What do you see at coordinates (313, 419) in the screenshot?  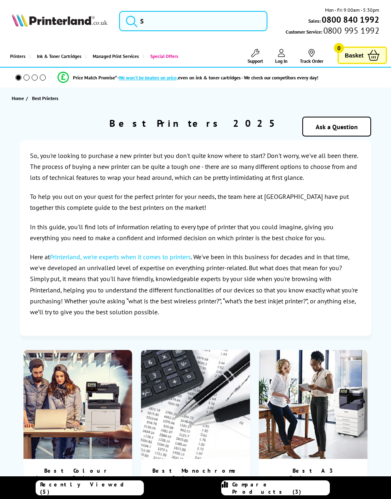 I see `a: Best A3 Printers` at bounding box center [313, 419].